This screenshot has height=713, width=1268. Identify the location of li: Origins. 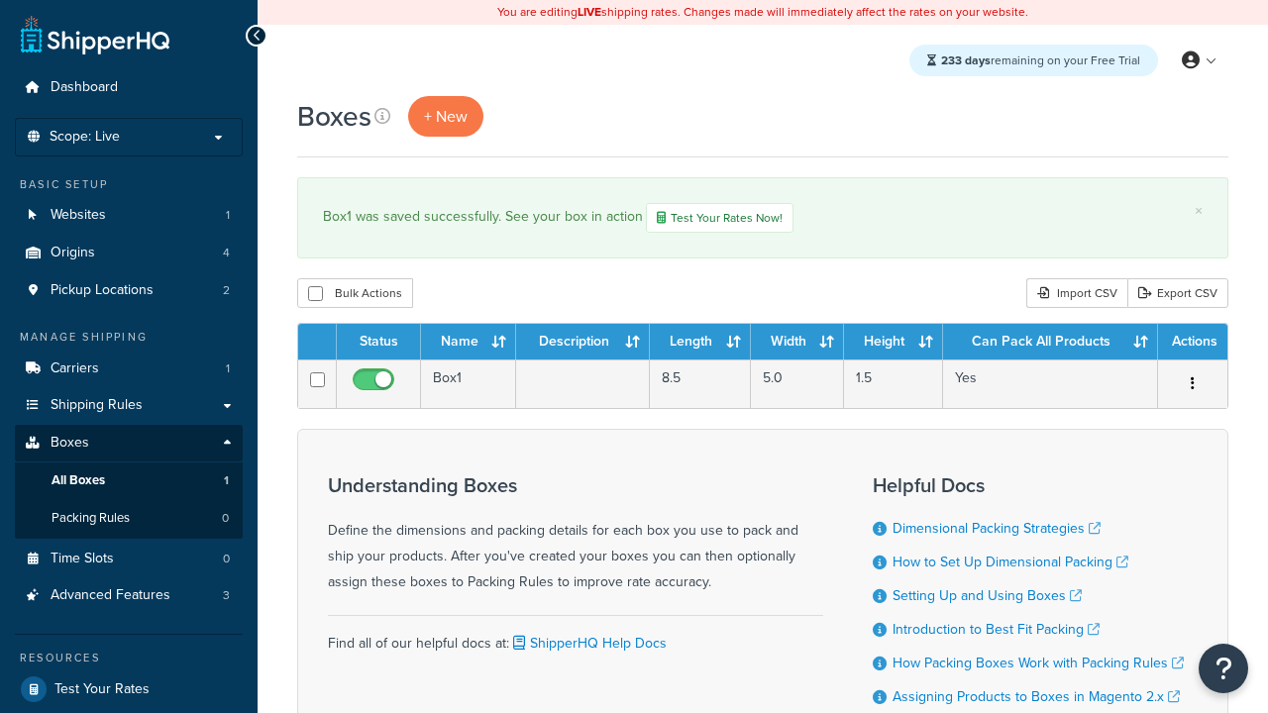
(129, 253).